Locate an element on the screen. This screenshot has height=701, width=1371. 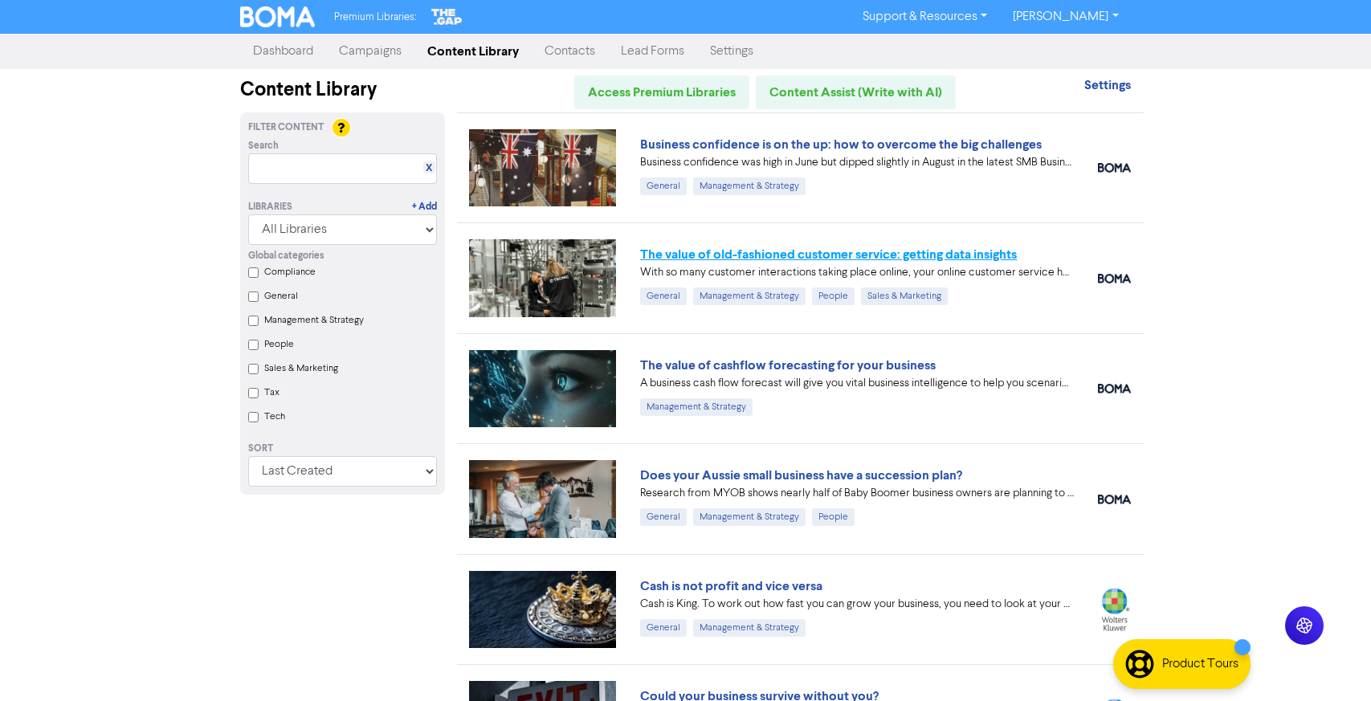
label: Tax is located at coordinates (271, 393).